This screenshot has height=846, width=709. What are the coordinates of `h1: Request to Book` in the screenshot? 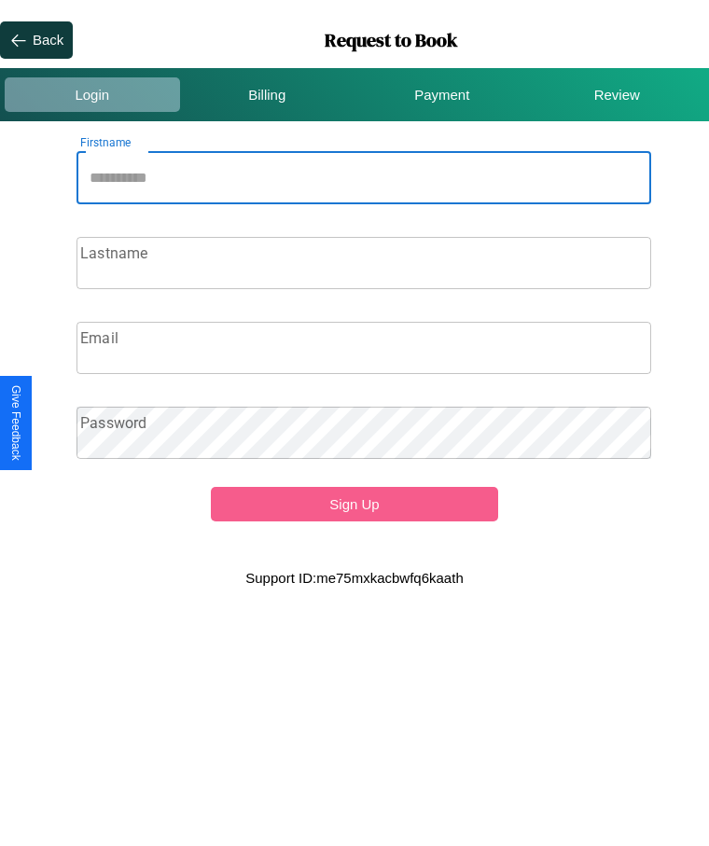 It's located at (391, 40).